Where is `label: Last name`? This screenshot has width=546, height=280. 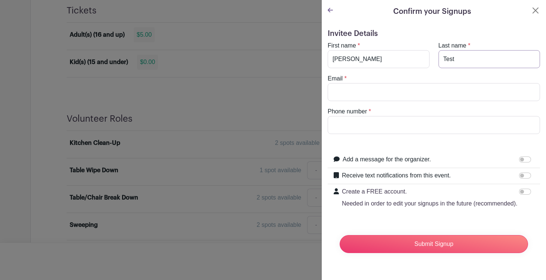 label: Last name is located at coordinates (453, 46).